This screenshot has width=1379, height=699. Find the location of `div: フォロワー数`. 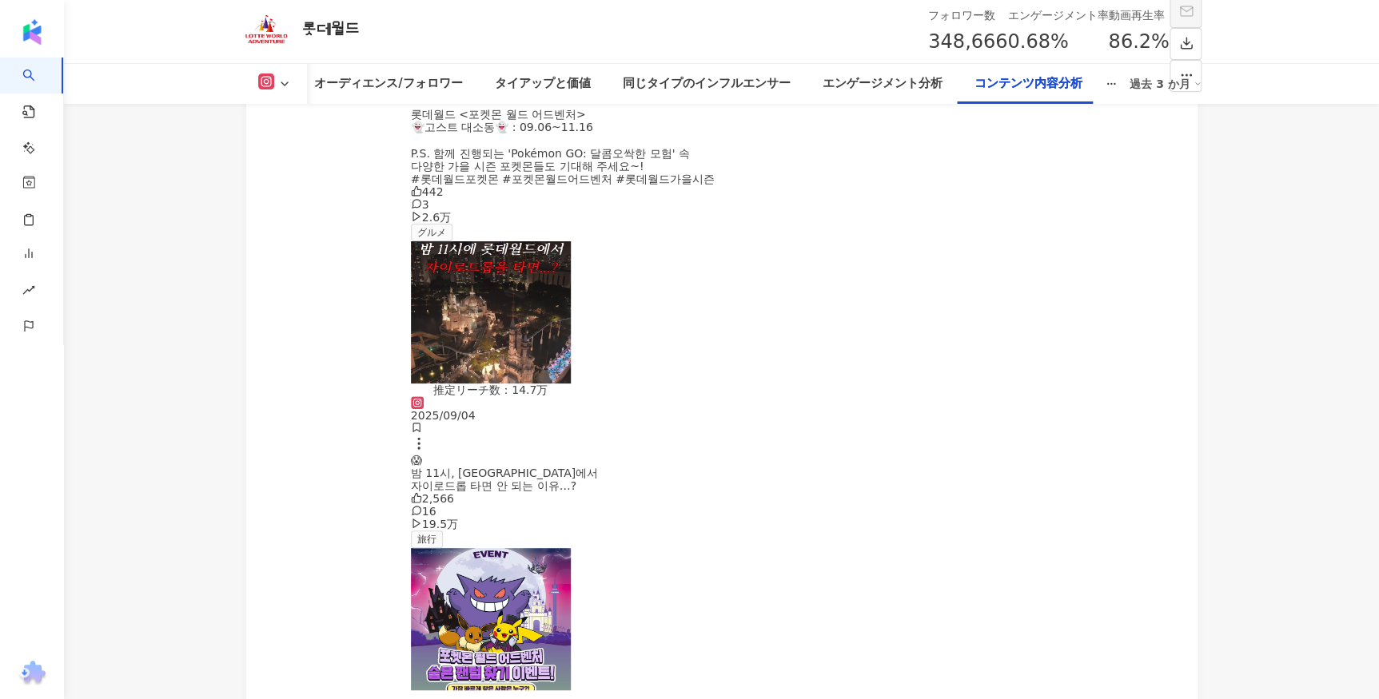

div: フォロワー数 is located at coordinates (967, 15).